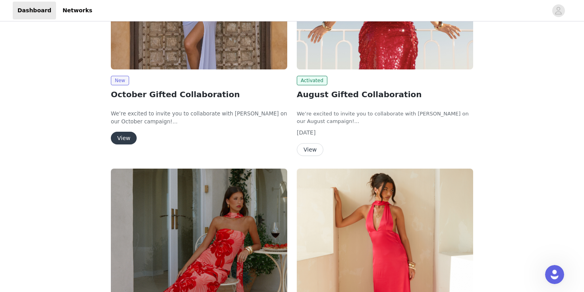 This screenshot has width=584, height=292. What do you see at coordinates (77, 10) in the screenshot?
I see `a: Networks` at bounding box center [77, 10].